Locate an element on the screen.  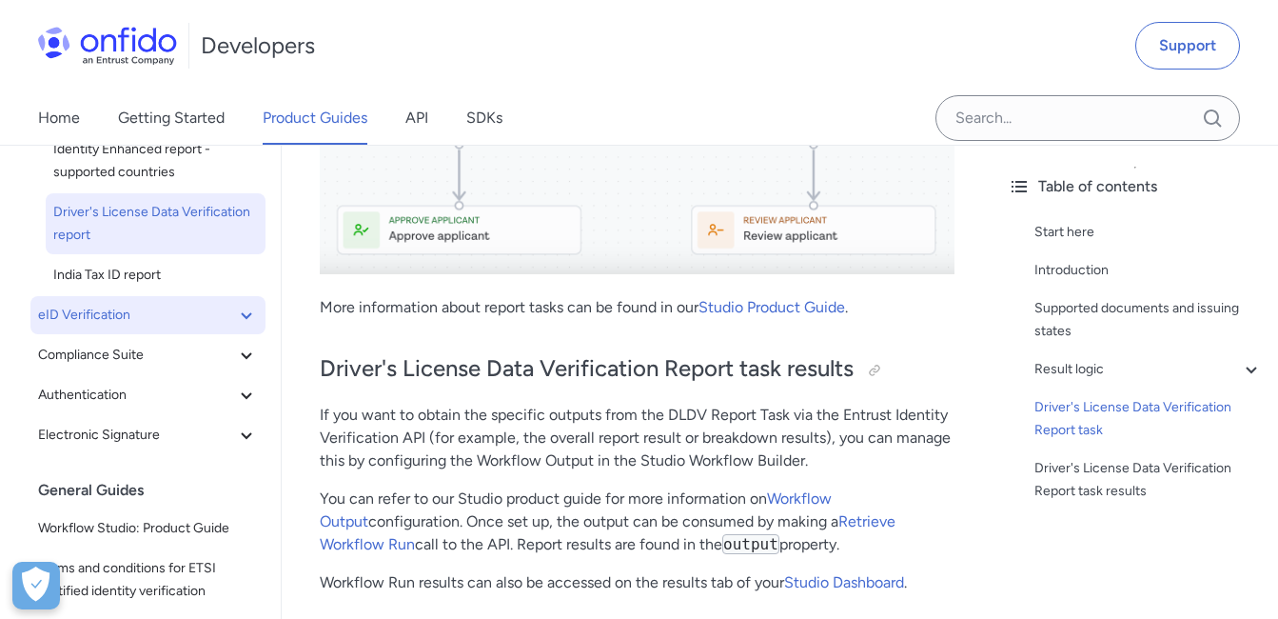
span: eID Verification is located at coordinates (136, 315).